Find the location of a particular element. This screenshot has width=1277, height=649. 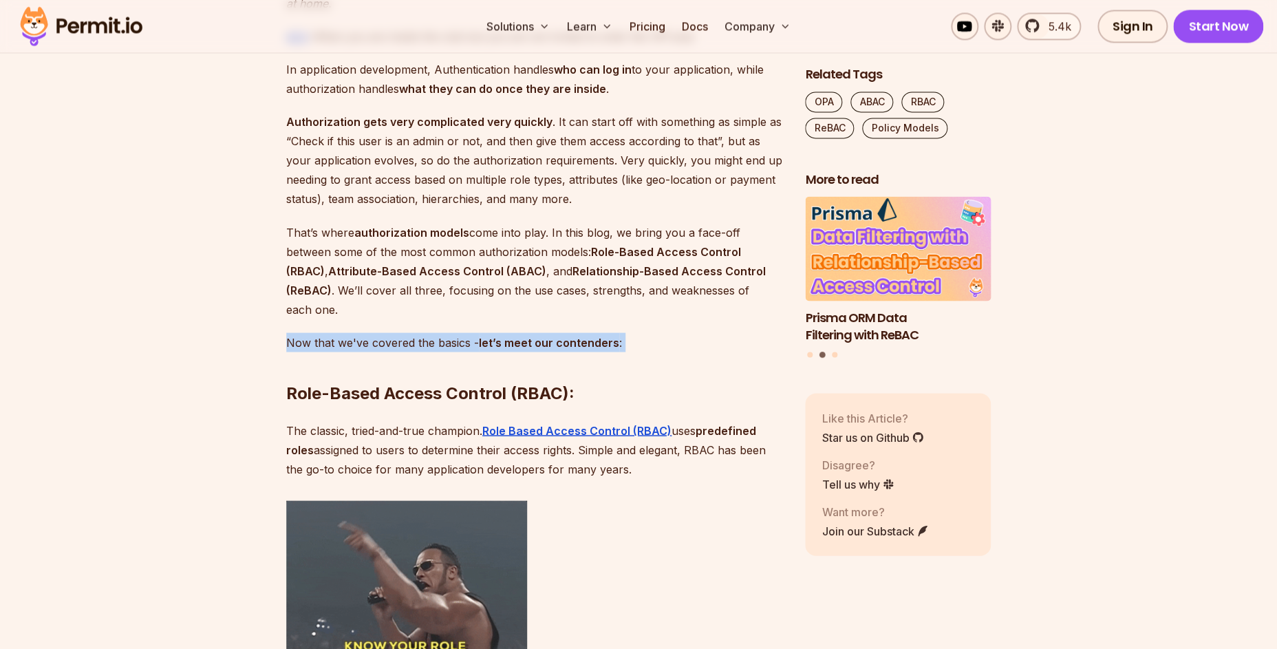

strong: Role Based Access Control (RBAC) is located at coordinates (577, 430).